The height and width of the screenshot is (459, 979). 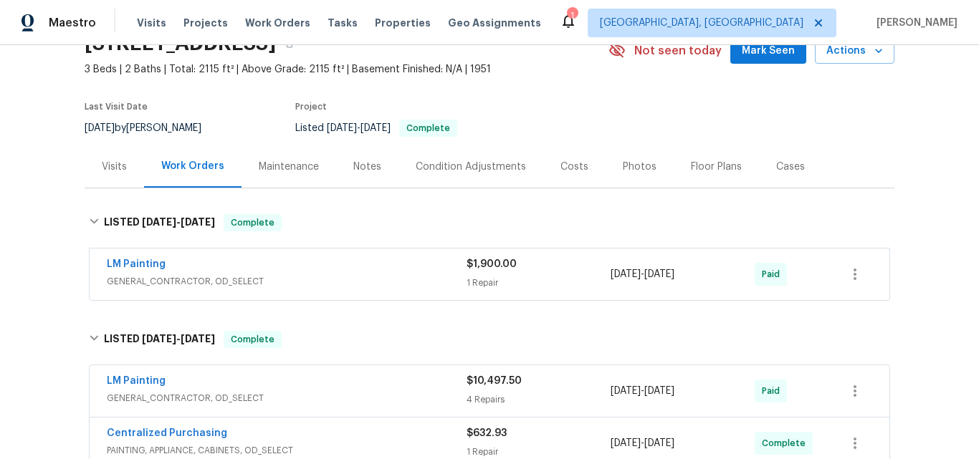 What do you see at coordinates (678, 51) in the screenshot?
I see `span: Not seen today` at bounding box center [678, 51].